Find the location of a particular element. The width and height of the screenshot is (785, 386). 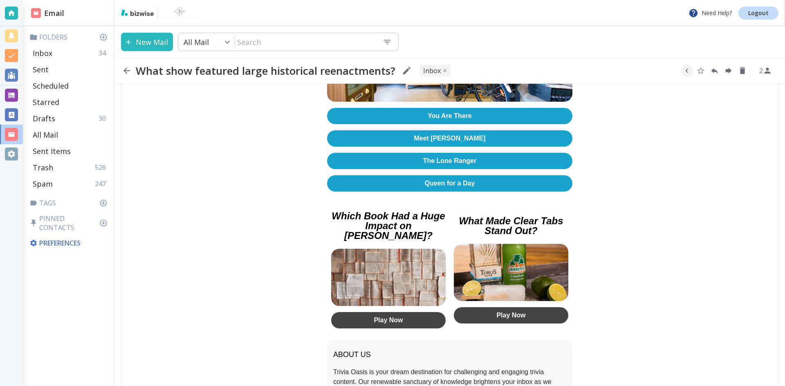

button: See Participants is located at coordinates (765, 71).